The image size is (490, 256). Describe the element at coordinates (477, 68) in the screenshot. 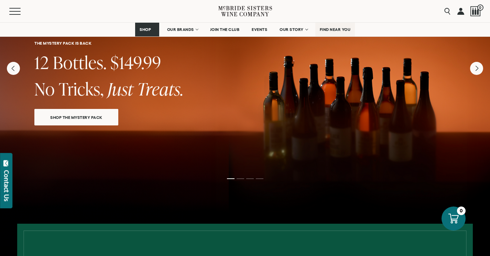

I see `button: Next` at that location.